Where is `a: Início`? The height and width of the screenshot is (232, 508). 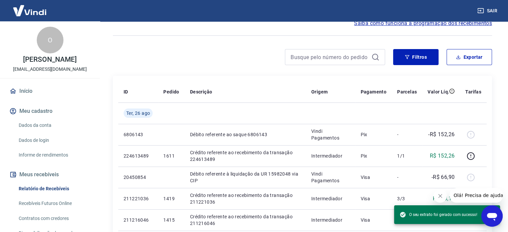
a: Início is located at coordinates (50, 91).